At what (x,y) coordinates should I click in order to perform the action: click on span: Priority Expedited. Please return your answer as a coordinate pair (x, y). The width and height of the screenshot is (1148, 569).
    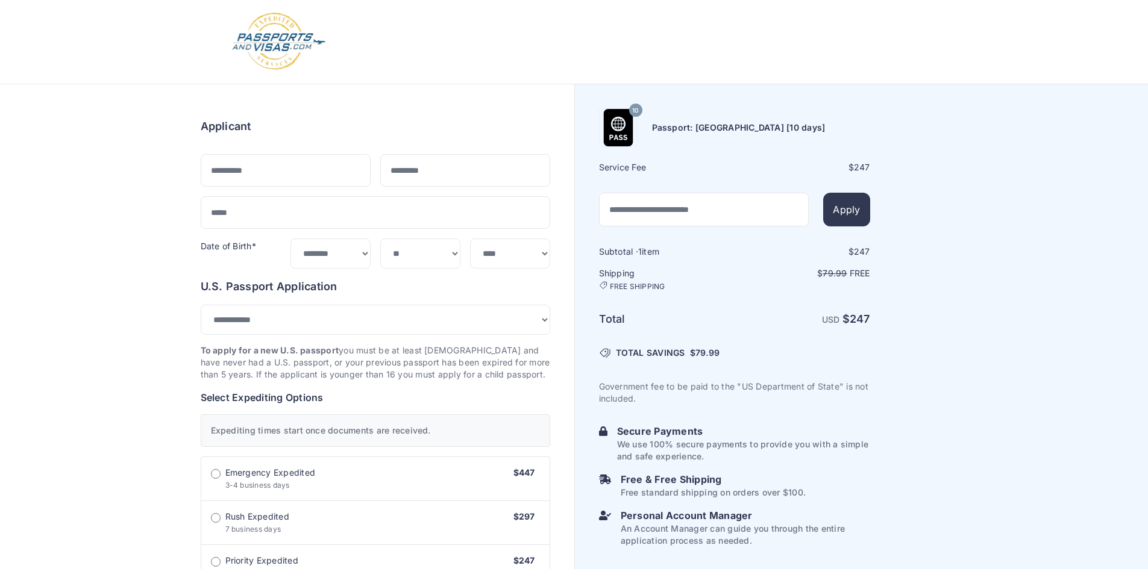
    Looking at the image, I should click on (262, 561).